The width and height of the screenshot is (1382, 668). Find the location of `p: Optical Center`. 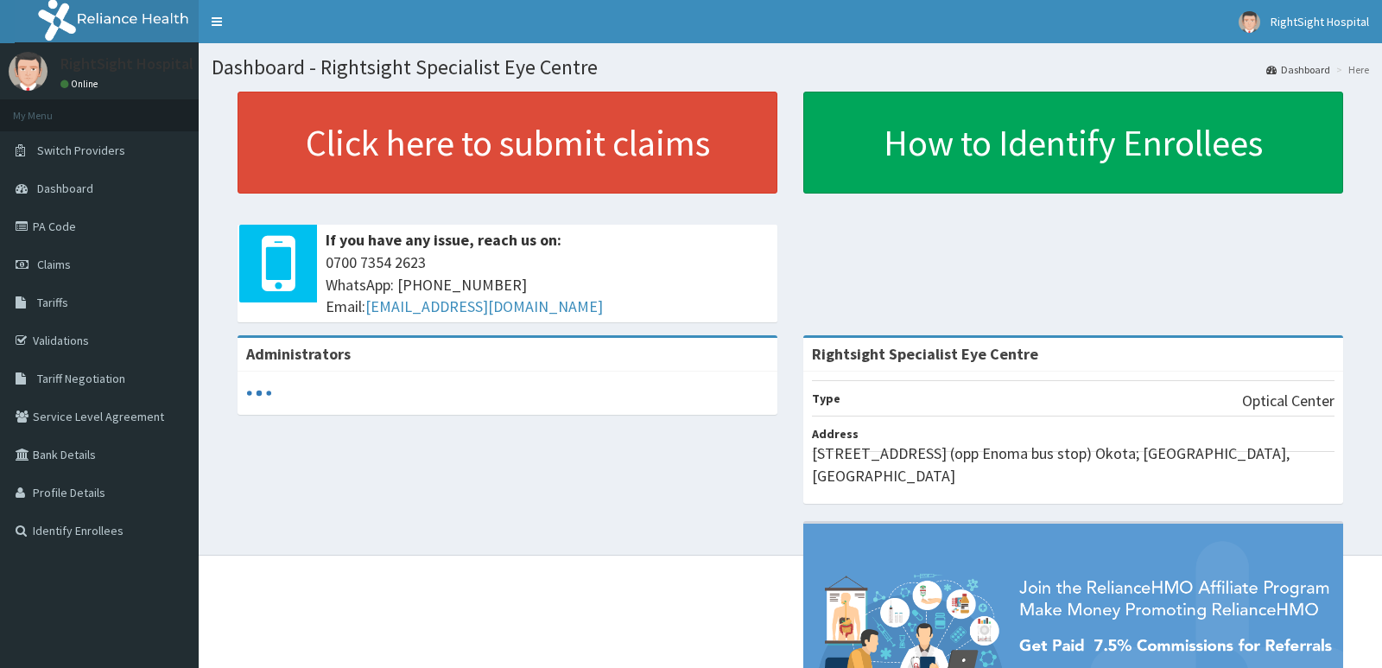

p: Optical Center is located at coordinates (1288, 401).